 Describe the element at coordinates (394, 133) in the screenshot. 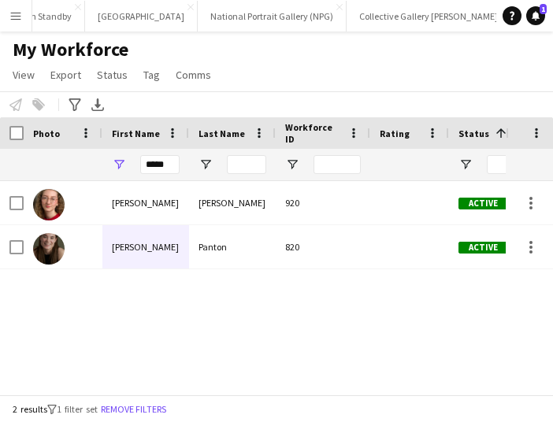

I see `span: Rating` at that location.